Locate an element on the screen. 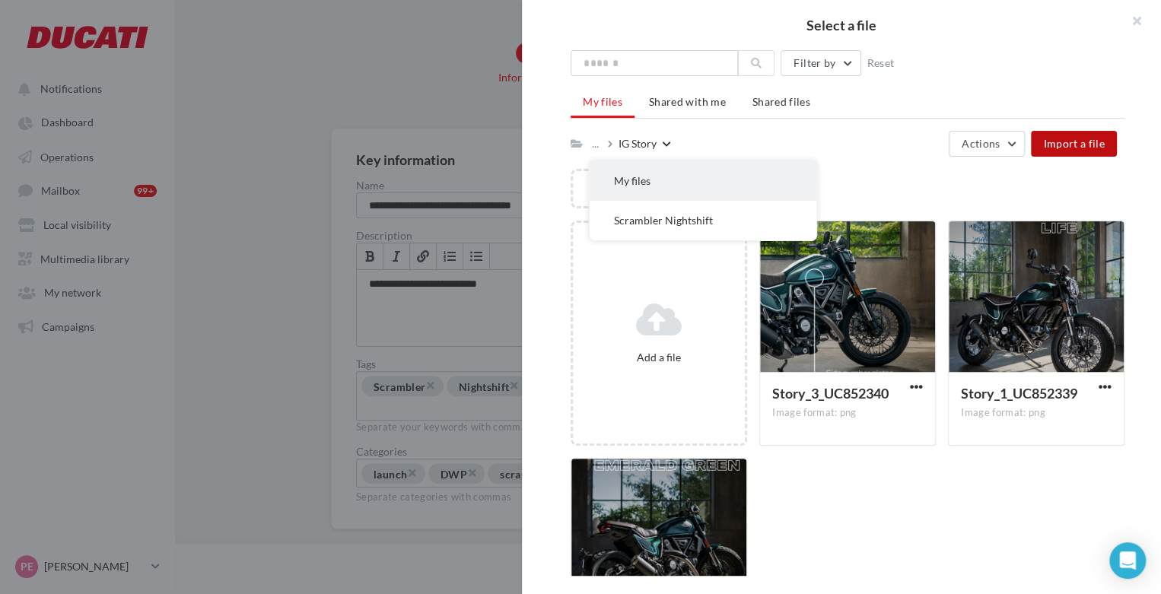  div: IG Story is located at coordinates (638, 144).